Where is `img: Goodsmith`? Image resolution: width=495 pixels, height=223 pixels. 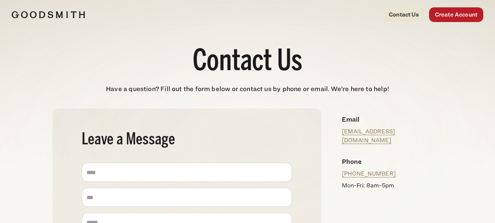
img: Goodsmith is located at coordinates (48, 15).